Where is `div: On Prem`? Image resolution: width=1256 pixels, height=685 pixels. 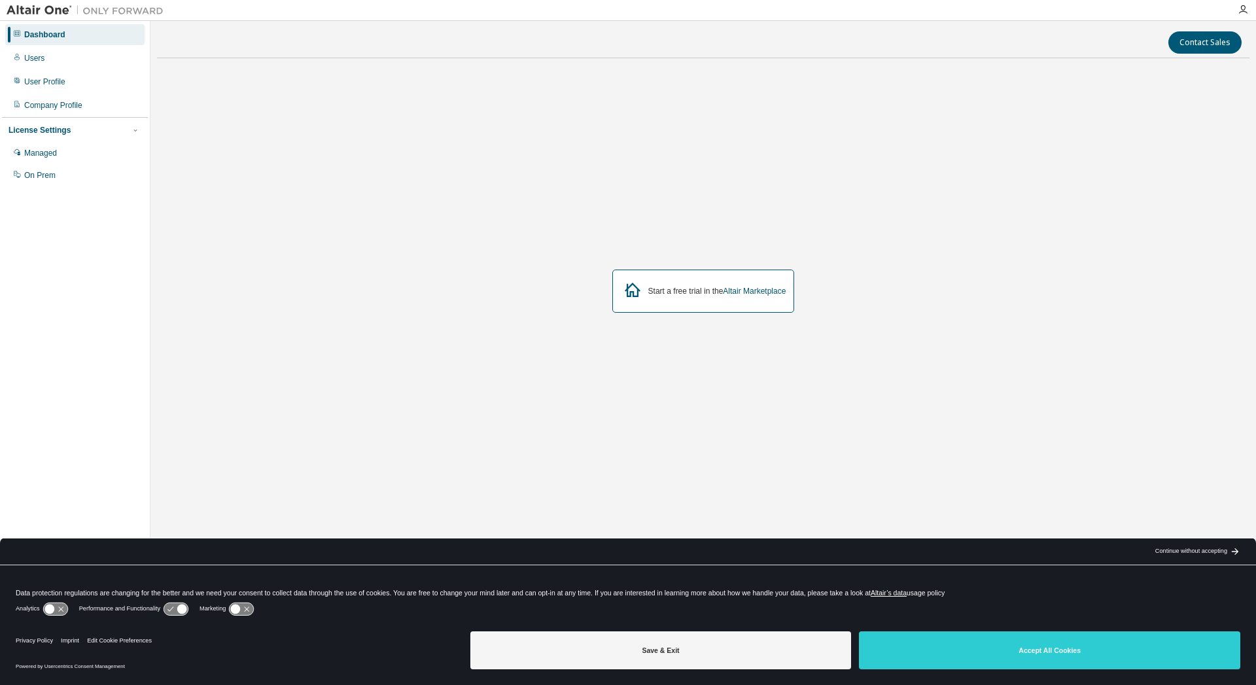
div: On Prem is located at coordinates (40, 175).